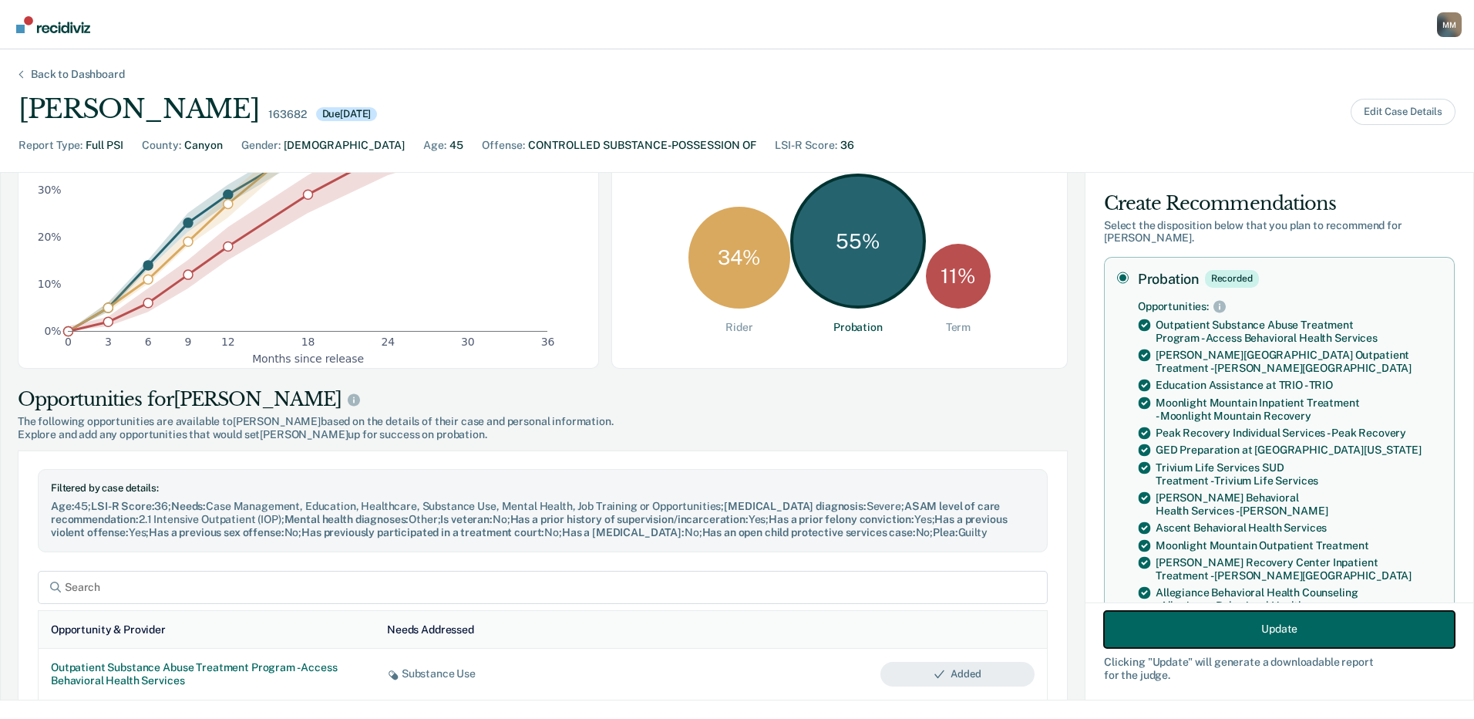  What do you see at coordinates (629, 519) in the screenshot?
I see `span: Has a prior history of supervision/incarceration :` at bounding box center [629, 519].